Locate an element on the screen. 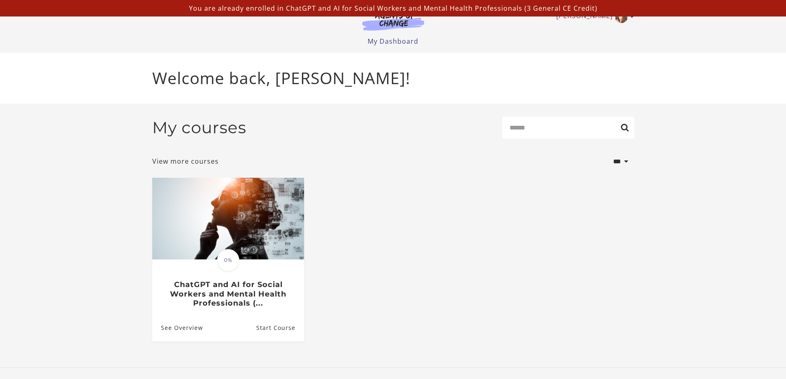  a: ChatGPT and AI for Social Workers and Mental Health Professionals (...: Resume Course is located at coordinates (280, 328).